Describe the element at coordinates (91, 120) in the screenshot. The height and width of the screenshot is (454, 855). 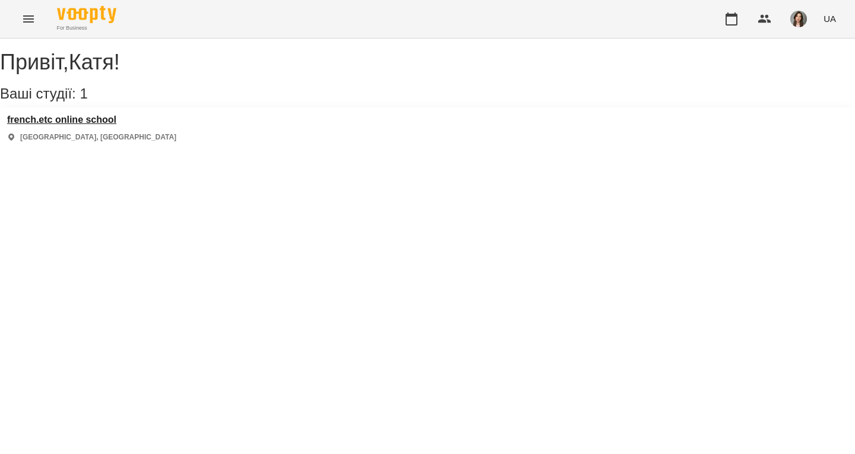
I see `a: french.etc online school` at that location.